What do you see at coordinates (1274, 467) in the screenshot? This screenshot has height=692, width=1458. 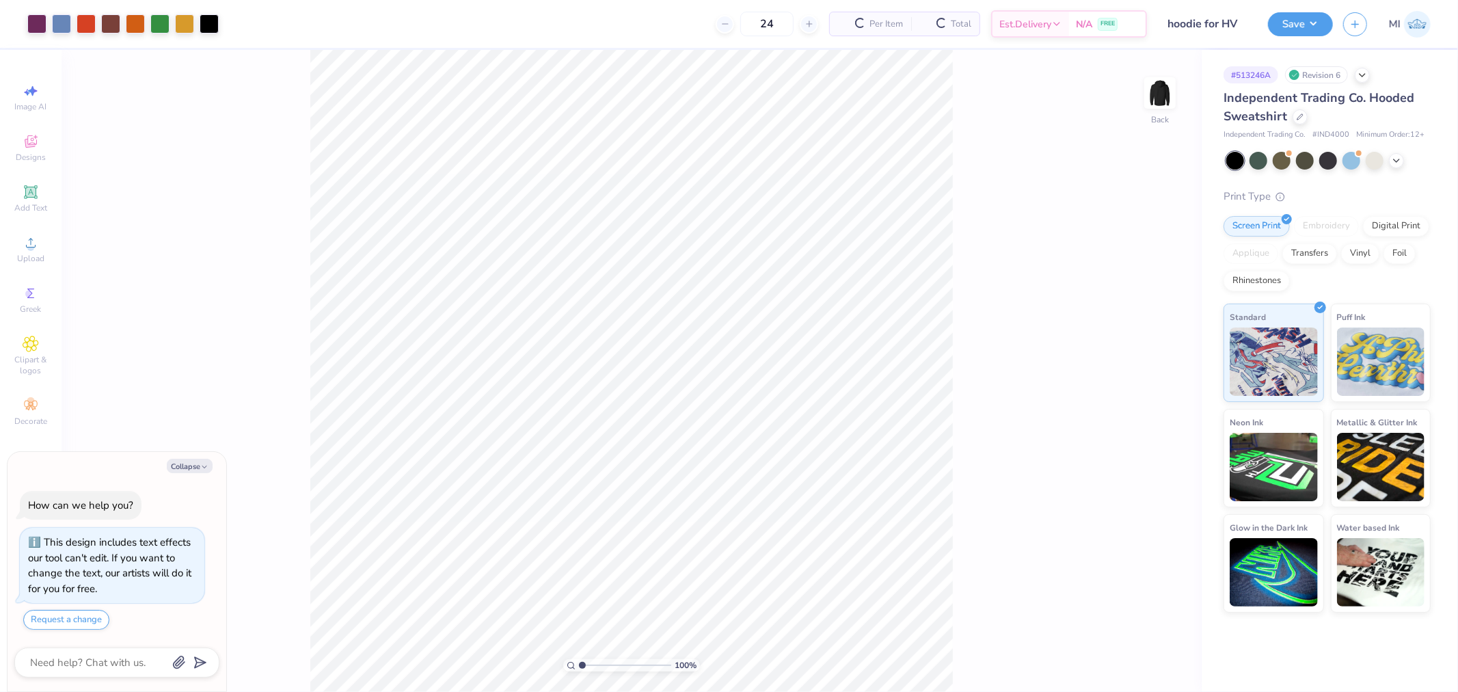 I see `img: Neon Ink` at bounding box center [1274, 467].